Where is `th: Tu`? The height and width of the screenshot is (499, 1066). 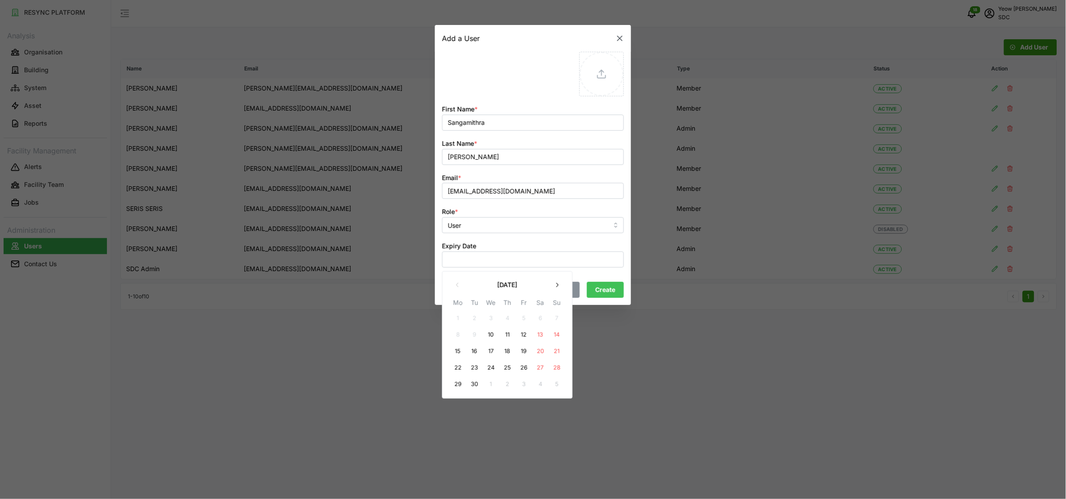
th: Tu is located at coordinates (474, 304).